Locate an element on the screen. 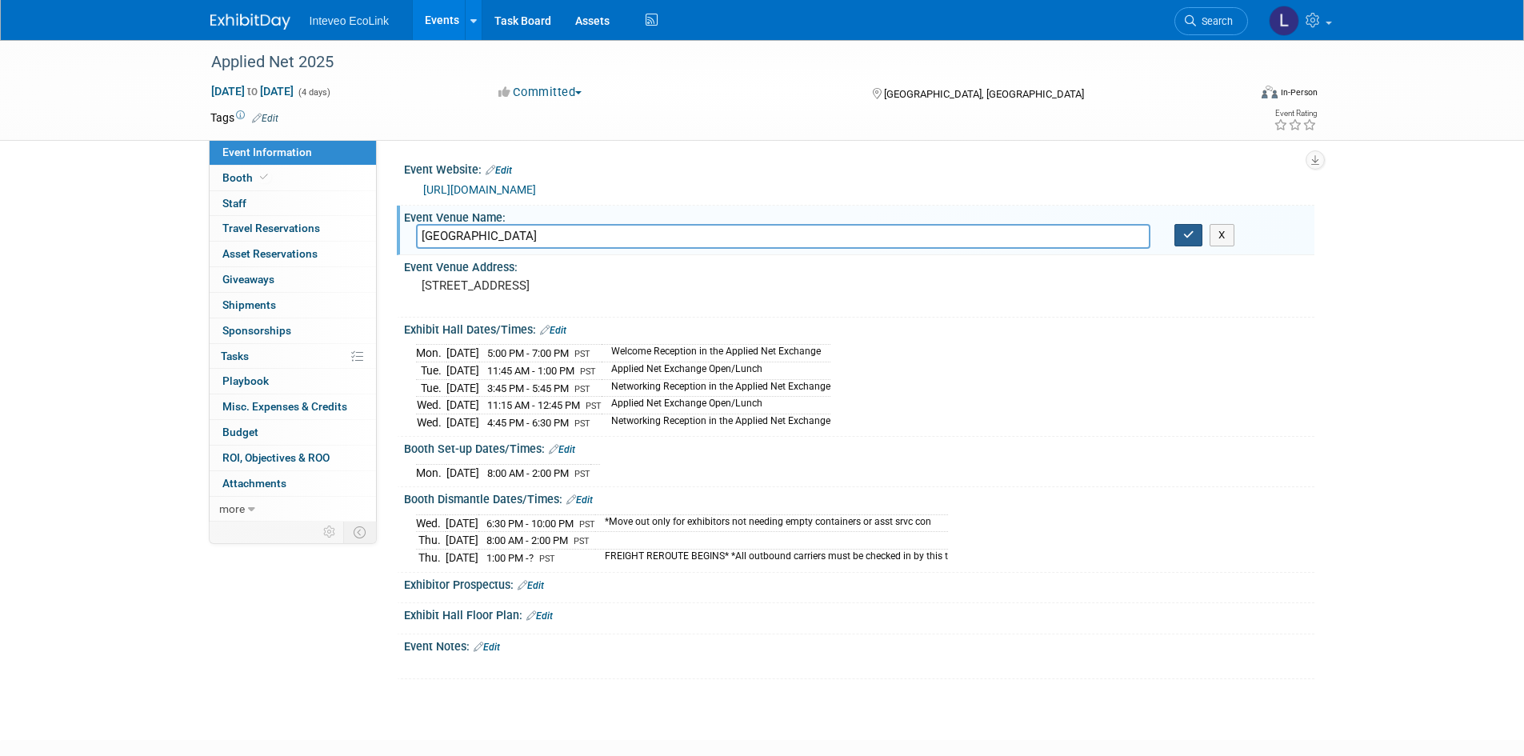  a: Booth is located at coordinates (293, 178).